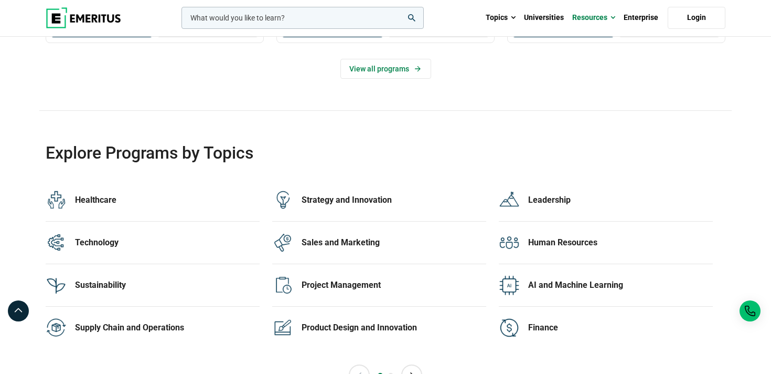  Describe the element at coordinates (394, 285) in the screenshot. I see `div: Project Management` at that location.